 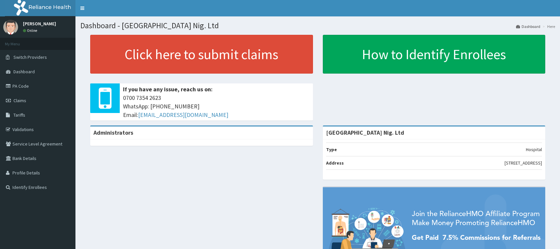 What do you see at coordinates (534, 149) in the screenshot?
I see `p: Hospital` at bounding box center [534, 149].